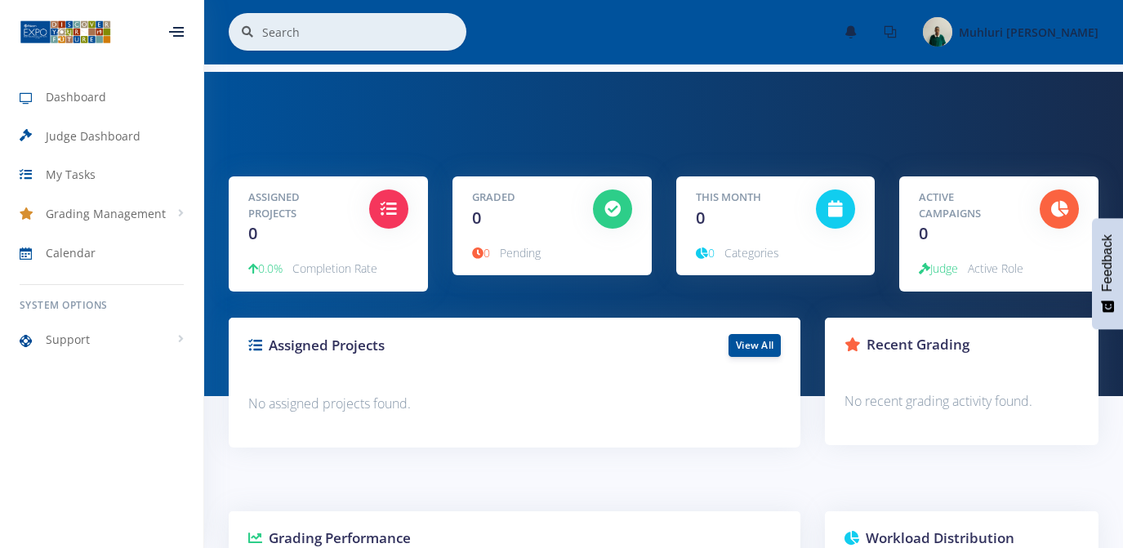 The height and width of the screenshot is (548, 1123). I want to click on span: Calendar, so click(70, 252).